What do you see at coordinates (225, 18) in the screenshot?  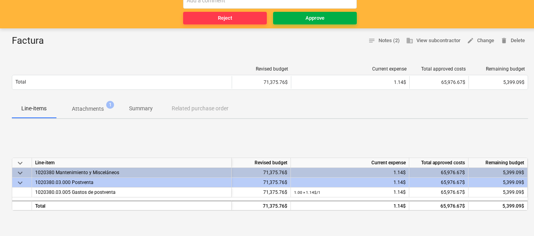 I see `div: Reject` at bounding box center [225, 18].